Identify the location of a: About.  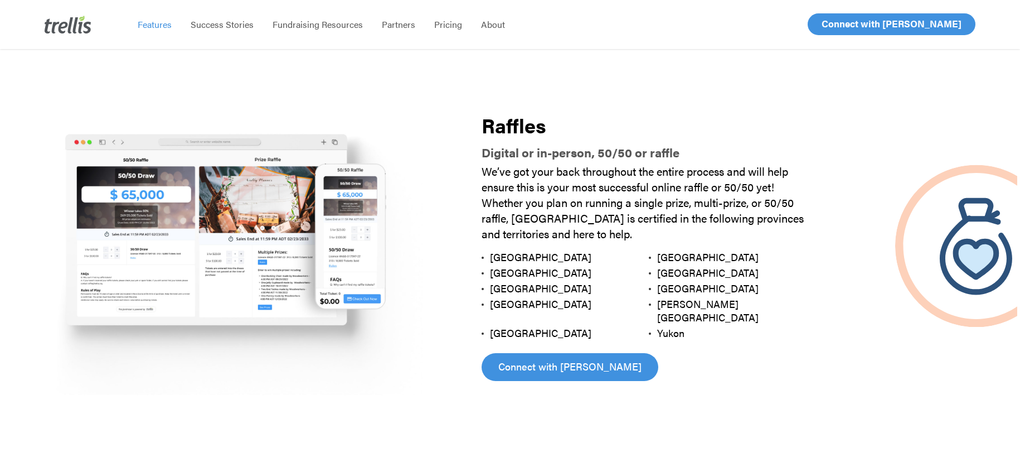
(493, 25).